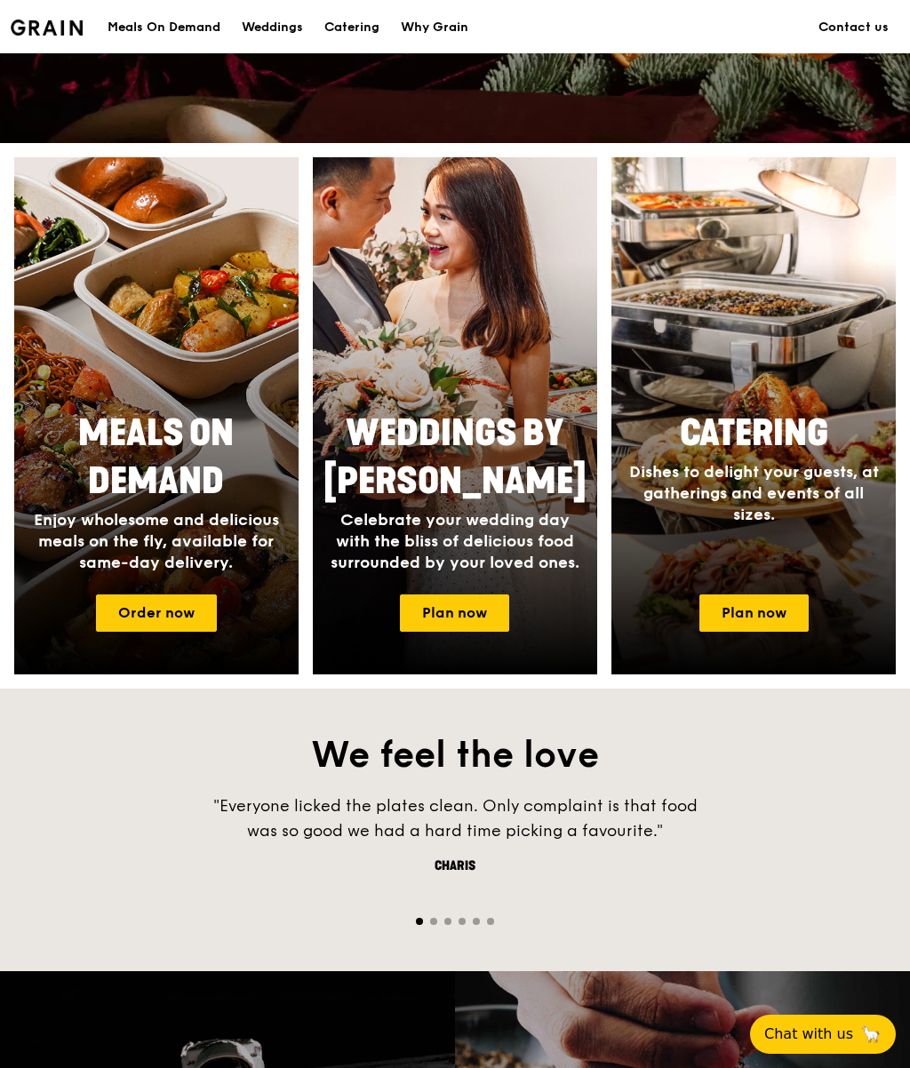 The height and width of the screenshot is (1068, 910). I want to click on span: Chat with us, so click(809, 1034).